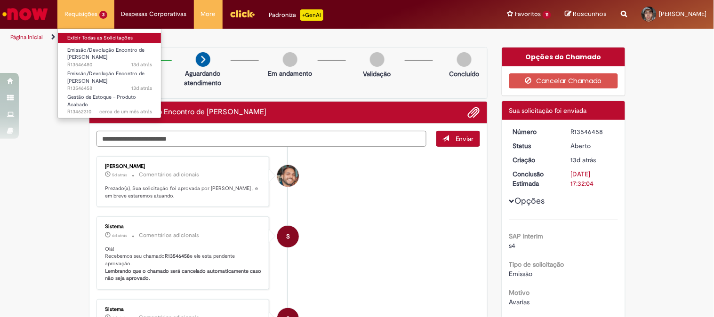 The width and height of the screenshot is (714, 317). I want to click on p: Em andamento, so click(290, 73).